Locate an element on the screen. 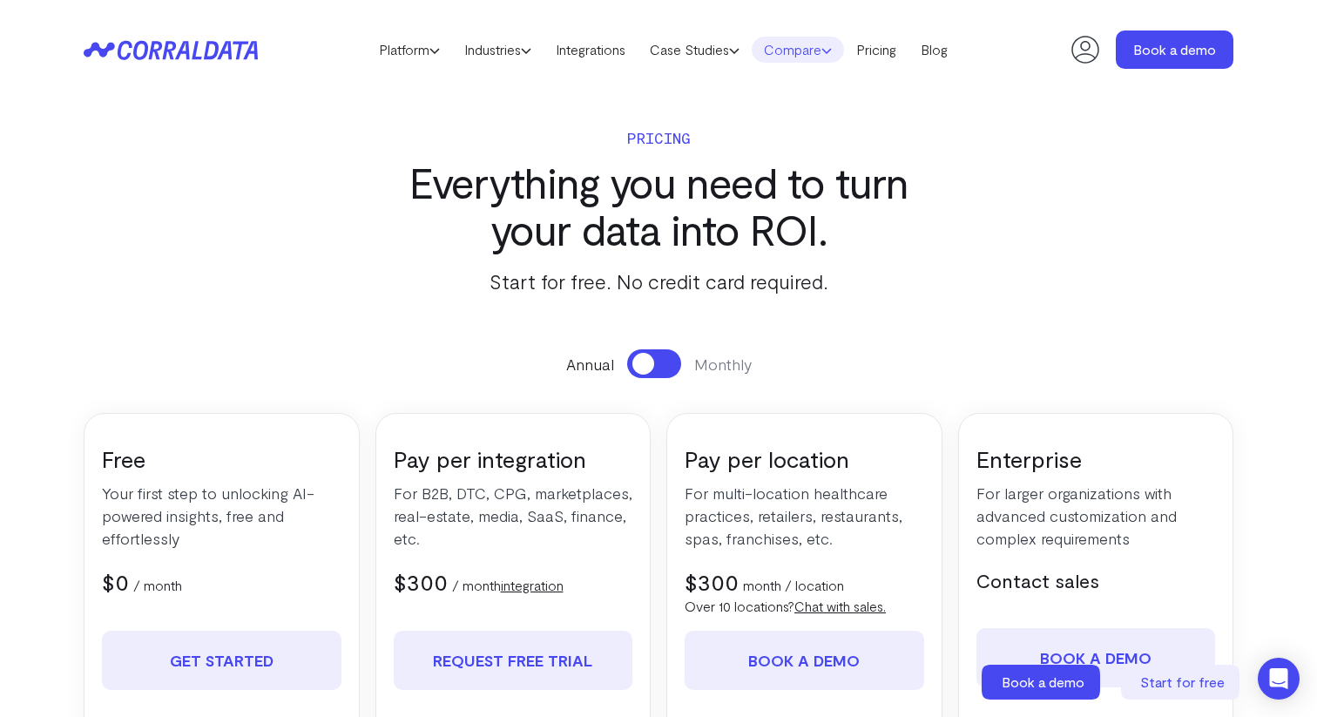 The width and height of the screenshot is (1317, 717). p: Your first step to unlocking AI-powered insights, free and effortlessly is located at coordinates (221, 516).